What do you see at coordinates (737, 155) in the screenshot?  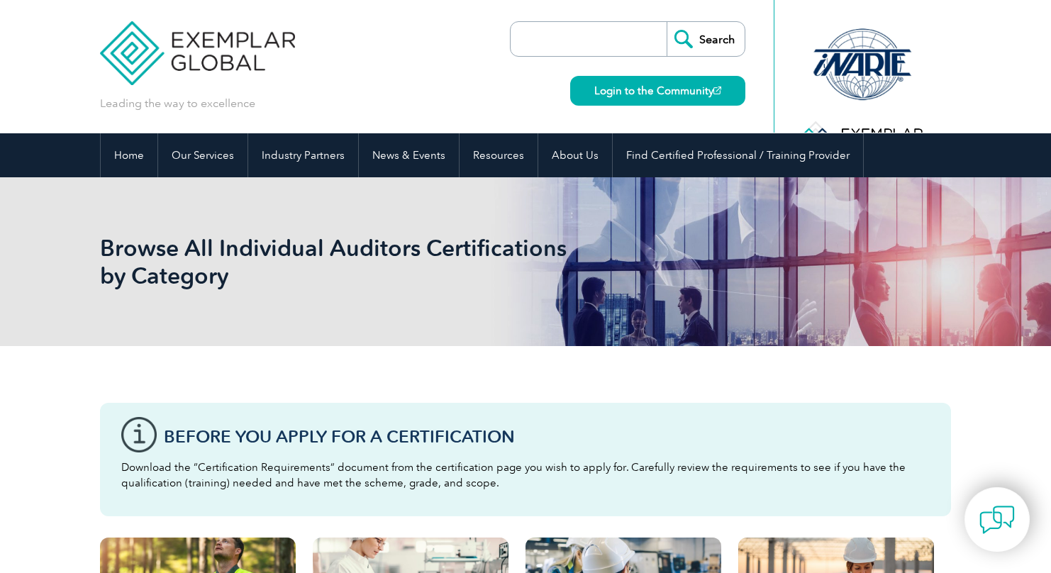 I see `a: Find Certified Professional / Training Provider` at bounding box center [737, 155].